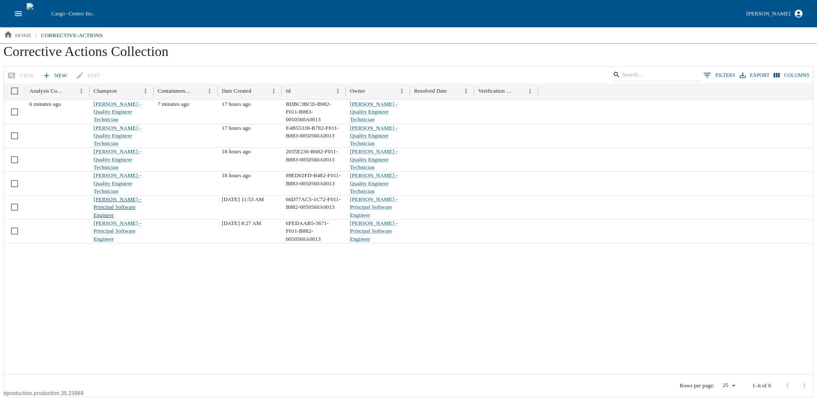  What do you see at coordinates (697, 386) in the screenshot?
I see `p: Rows per page:` at bounding box center [697, 386].